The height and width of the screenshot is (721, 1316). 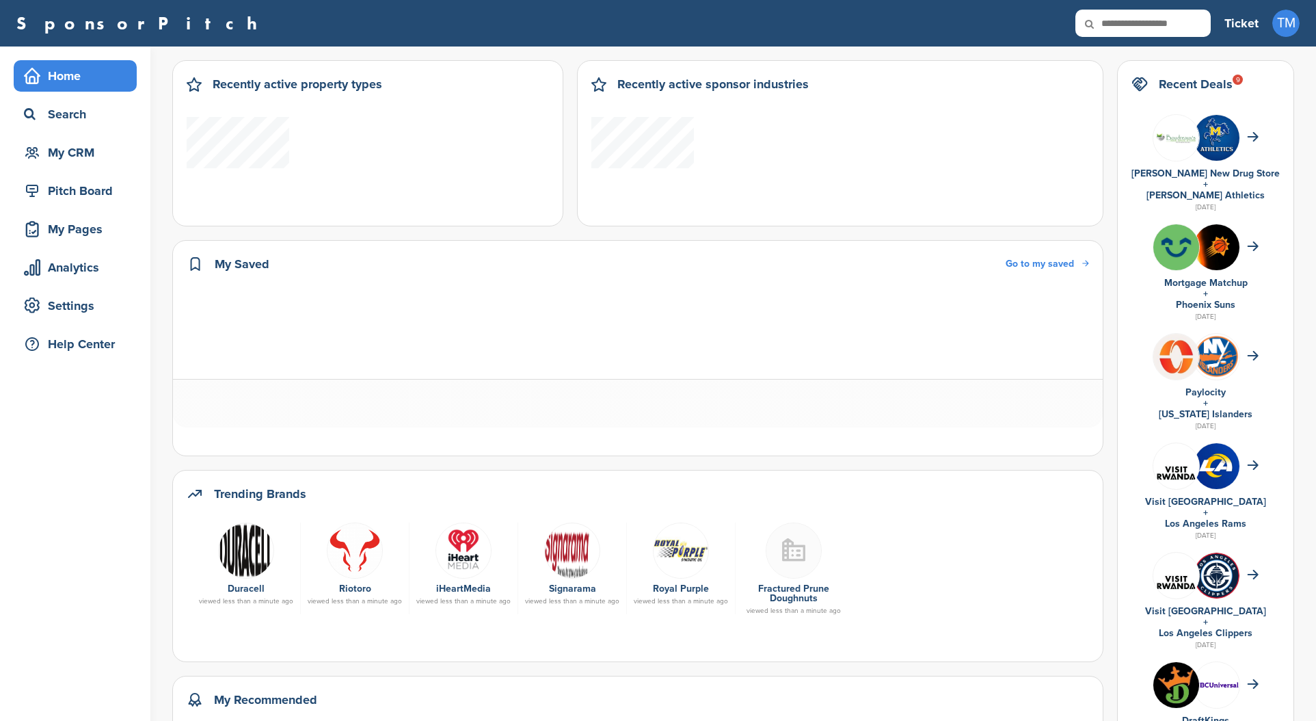 I want to click on img: Buildingmissing, so click(x=794, y=550).